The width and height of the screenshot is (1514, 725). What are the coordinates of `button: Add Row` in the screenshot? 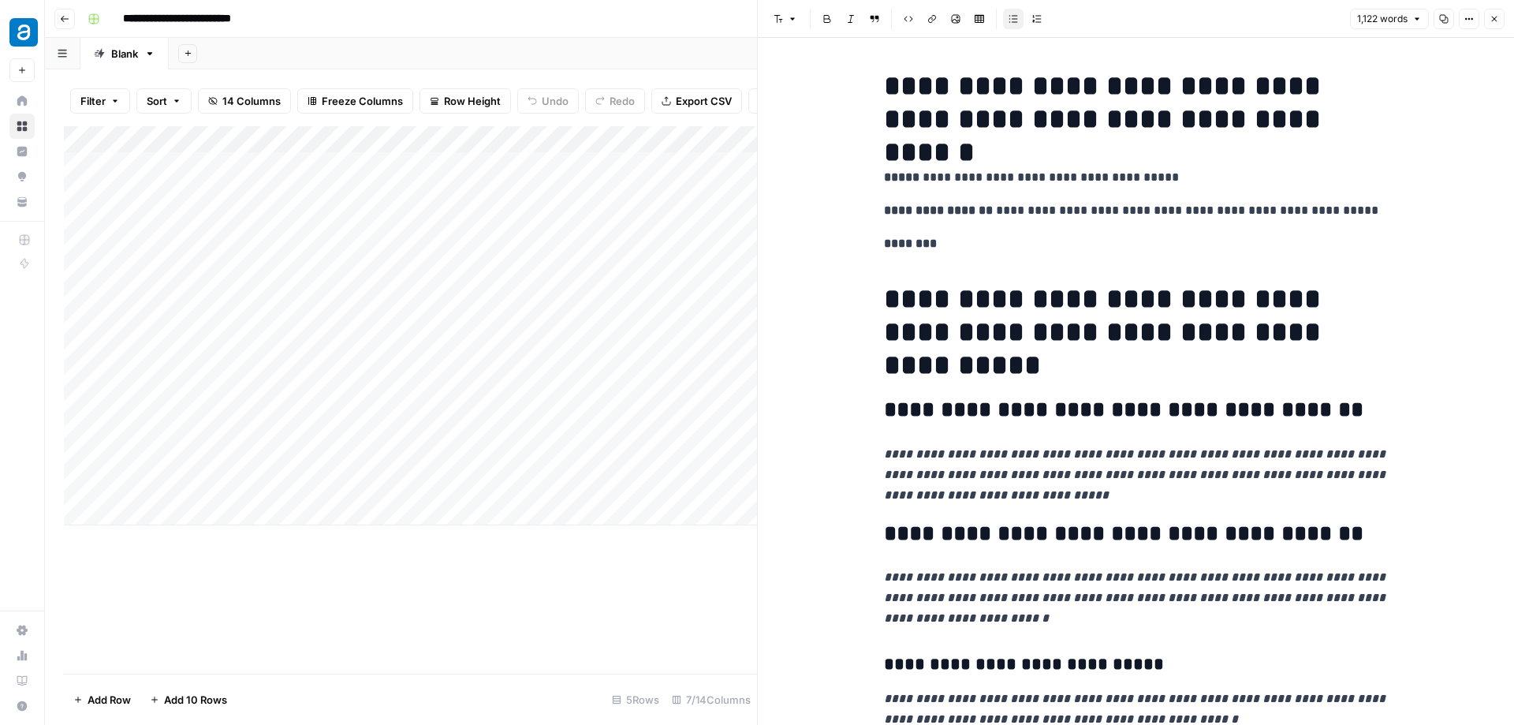 It's located at (102, 700).